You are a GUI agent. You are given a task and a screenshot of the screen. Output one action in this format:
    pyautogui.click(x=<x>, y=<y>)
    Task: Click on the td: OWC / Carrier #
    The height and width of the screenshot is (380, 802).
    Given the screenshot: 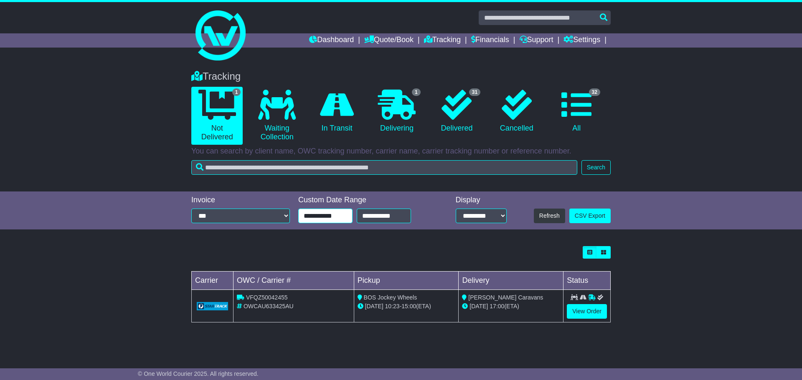 What is the action you would take?
    pyautogui.click(x=294, y=281)
    